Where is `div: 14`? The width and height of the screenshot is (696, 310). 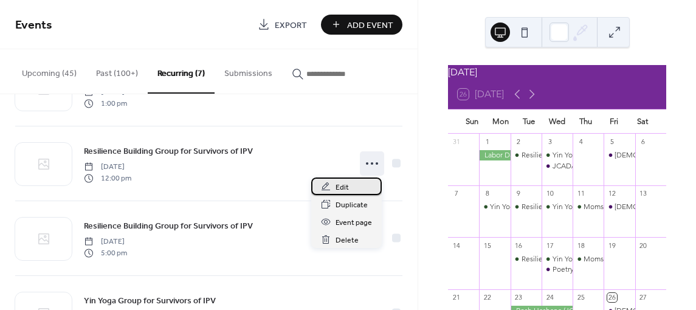 div: 14 is located at coordinates (456, 245).